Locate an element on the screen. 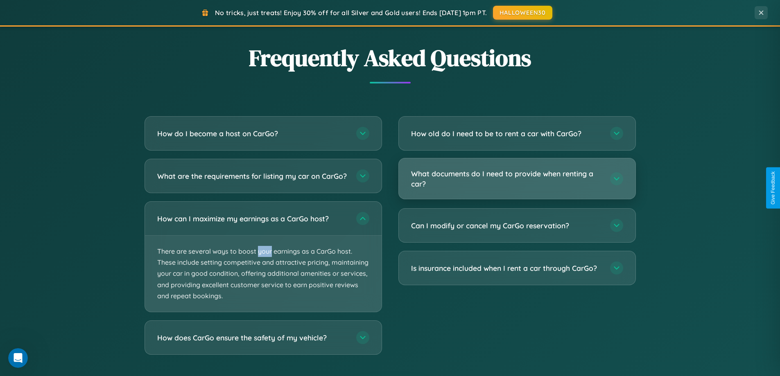 This screenshot has height=376, width=780. div: Give Feedback is located at coordinates (773, 188).